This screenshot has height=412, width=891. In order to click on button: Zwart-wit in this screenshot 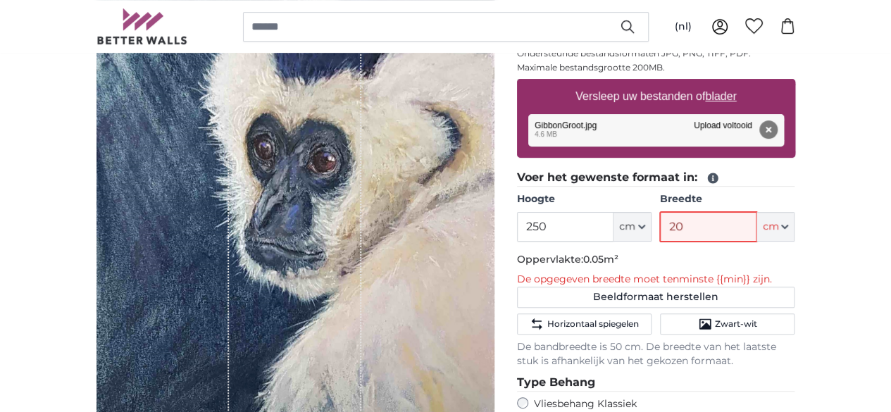, I will do `click(727, 324)`.